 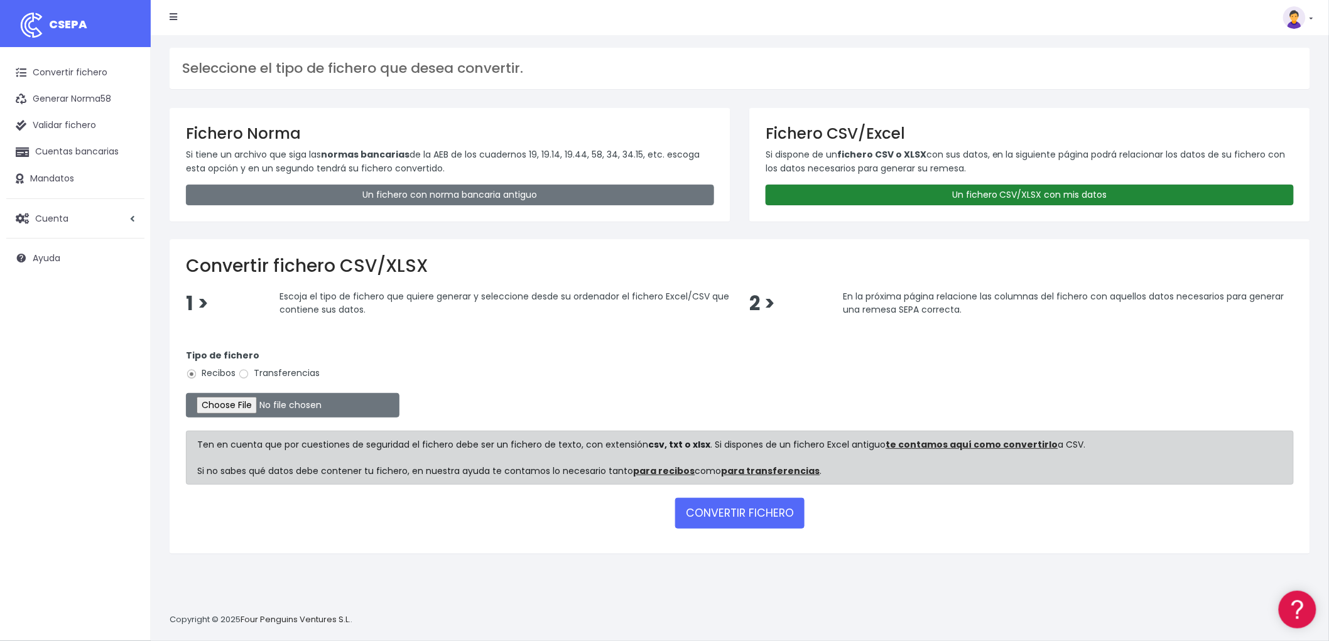 What do you see at coordinates (46, 258) in the screenshot?
I see `span: Ayuda` at bounding box center [46, 258].